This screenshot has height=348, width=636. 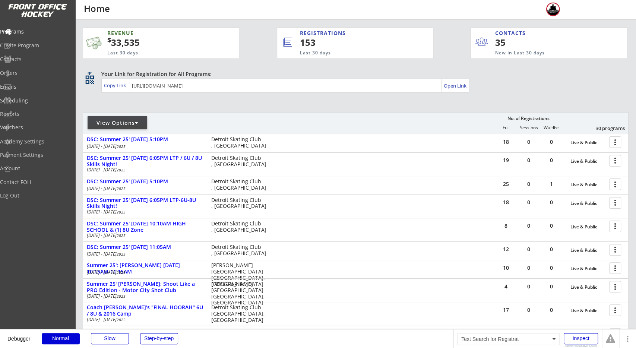 I want to click on div: 33,535, so click(x=161, y=42).